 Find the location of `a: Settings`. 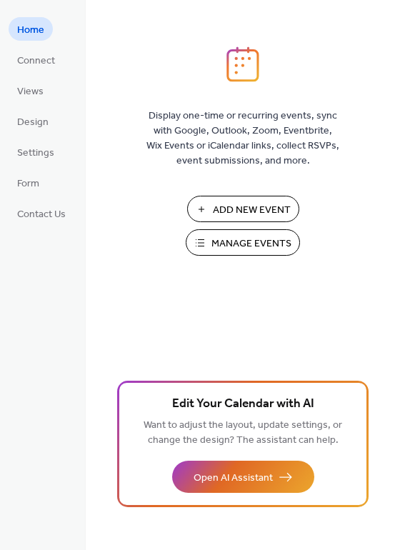

a: Settings is located at coordinates (36, 152).